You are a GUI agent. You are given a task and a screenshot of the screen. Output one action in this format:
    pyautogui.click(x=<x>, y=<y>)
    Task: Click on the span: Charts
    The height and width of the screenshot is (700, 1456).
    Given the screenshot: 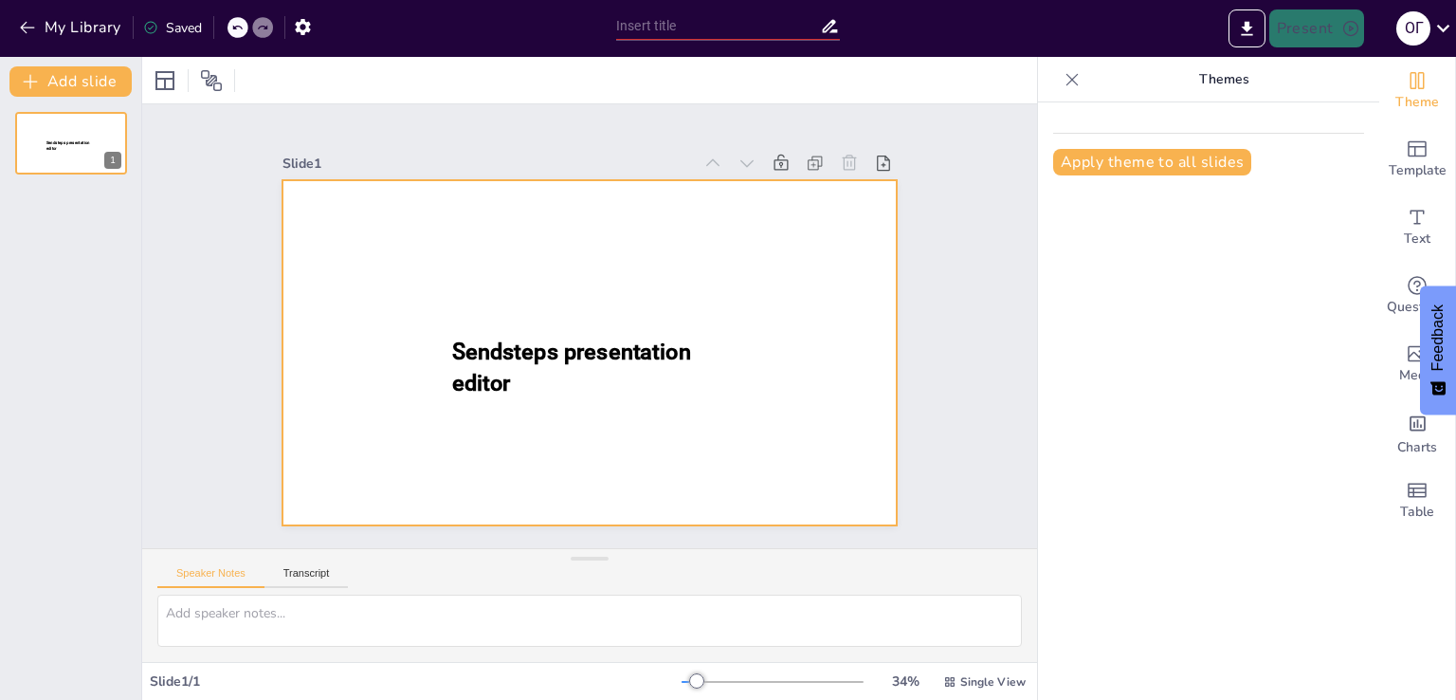 What is the action you would take?
    pyautogui.click(x=1418, y=448)
    